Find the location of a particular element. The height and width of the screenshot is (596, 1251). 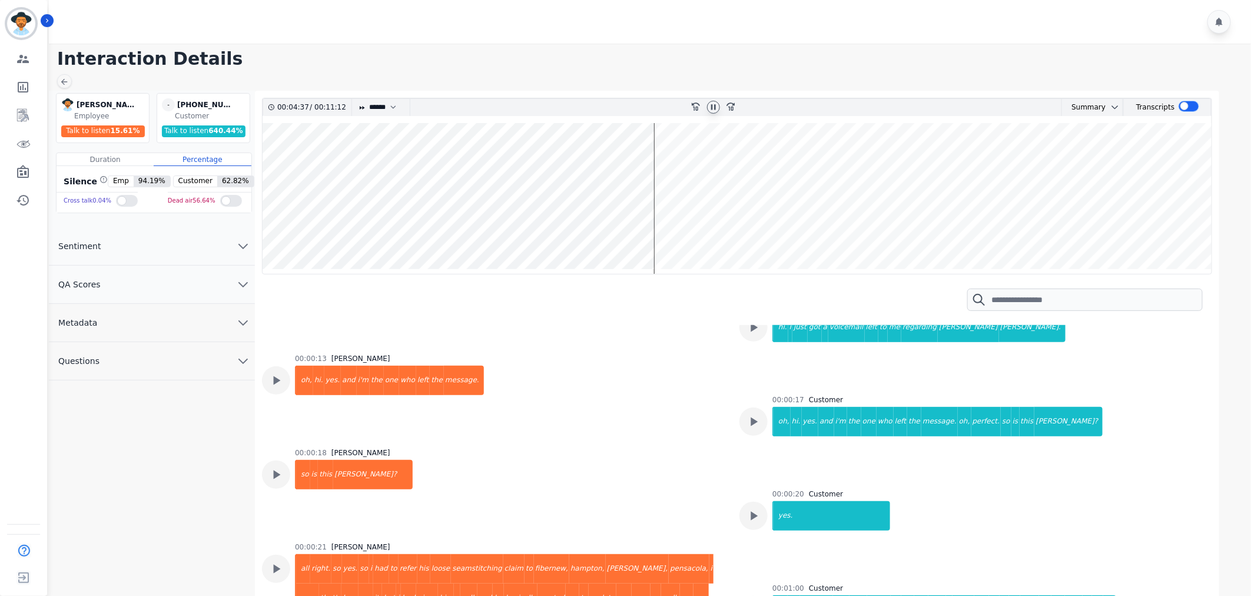

div: perfect. is located at coordinates (986, 421).